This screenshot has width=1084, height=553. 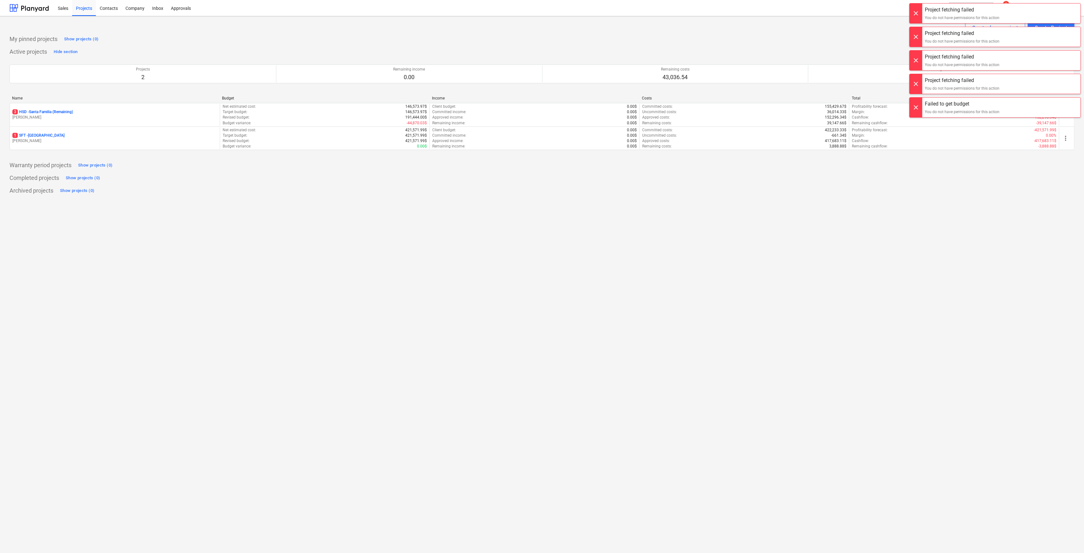 I want to click on p: -44,870.03$, so click(x=417, y=123).